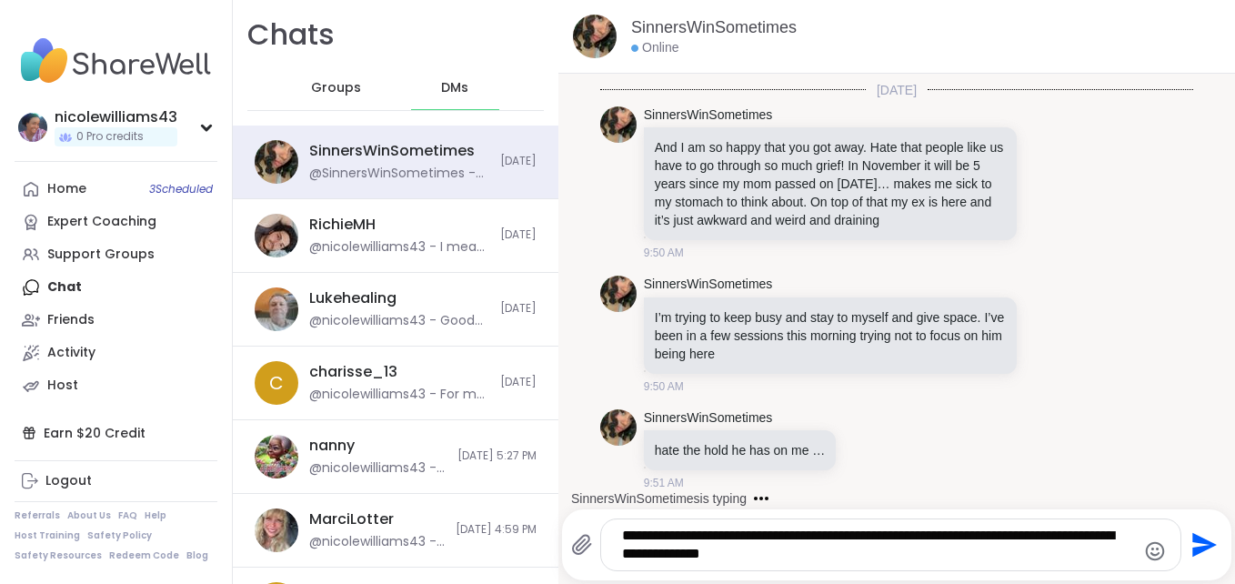 This screenshot has width=1235, height=584. What do you see at coordinates (377, 468) in the screenshot?
I see `div: @nicolewilliams43 - aww im so happy for you` at bounding box center [377, 468].